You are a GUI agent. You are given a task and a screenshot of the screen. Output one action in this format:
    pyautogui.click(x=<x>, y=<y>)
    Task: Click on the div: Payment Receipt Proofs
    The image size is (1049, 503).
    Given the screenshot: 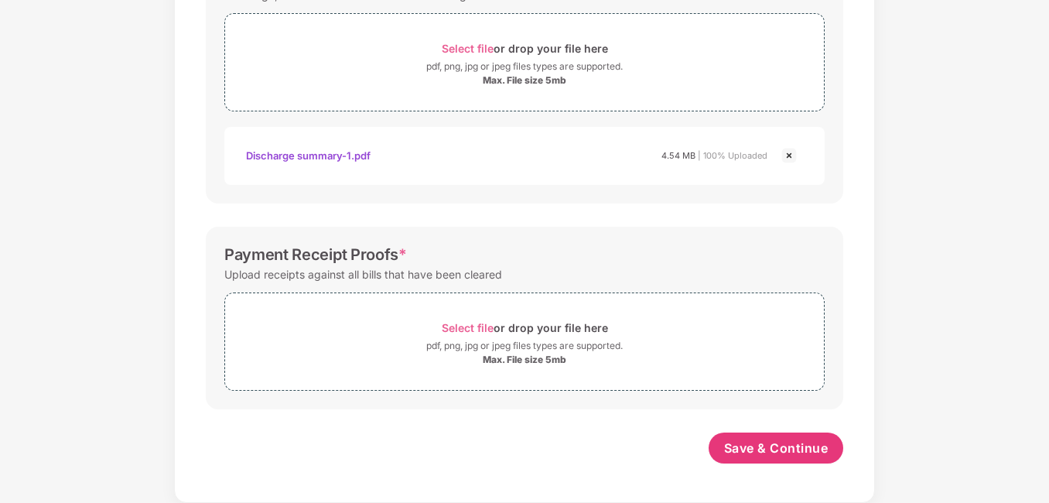 What is the action you would take?
    pyautogui.click(x=316, y=254)
    